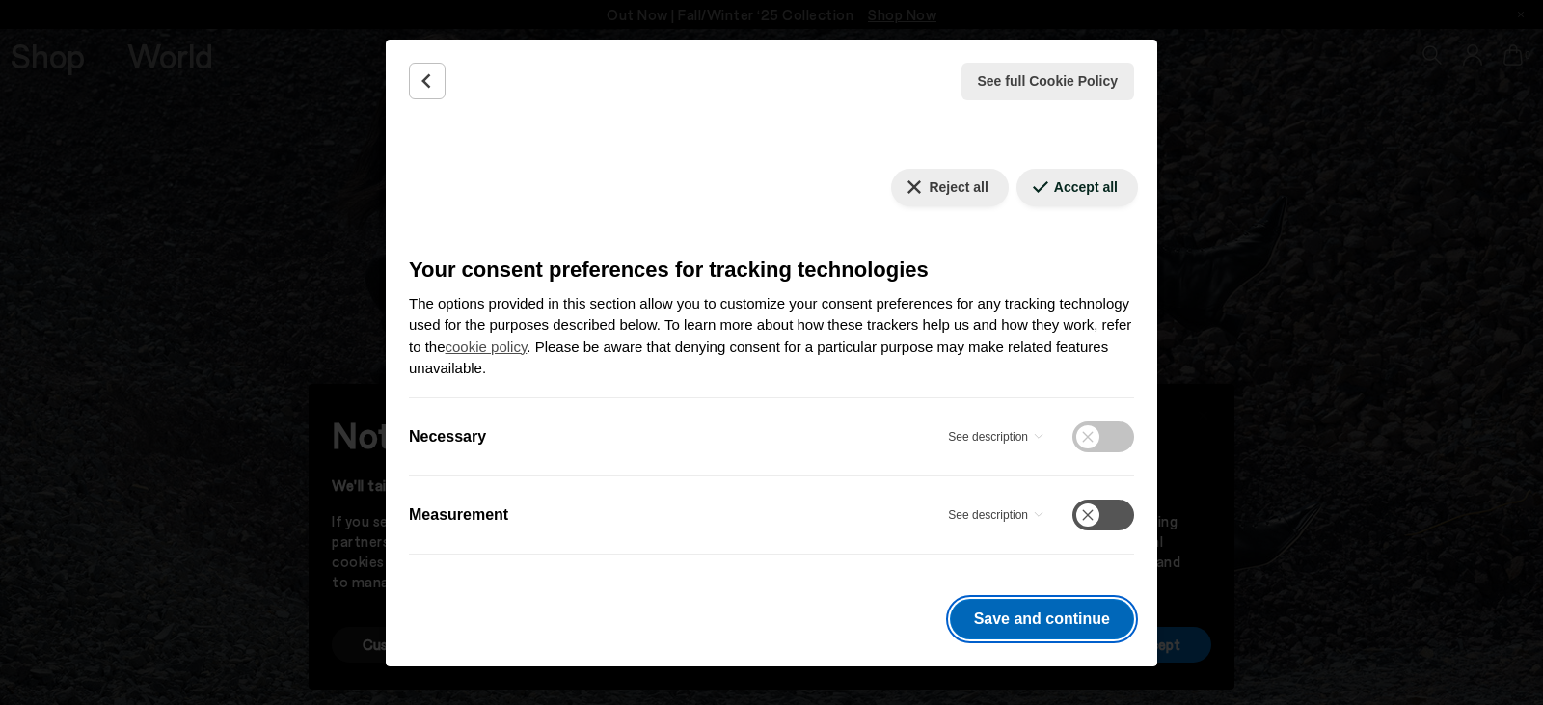  Describe the element at coordinates (1048, 81) in the screenshot. I see `button: See full Cookie Policy` at that location.